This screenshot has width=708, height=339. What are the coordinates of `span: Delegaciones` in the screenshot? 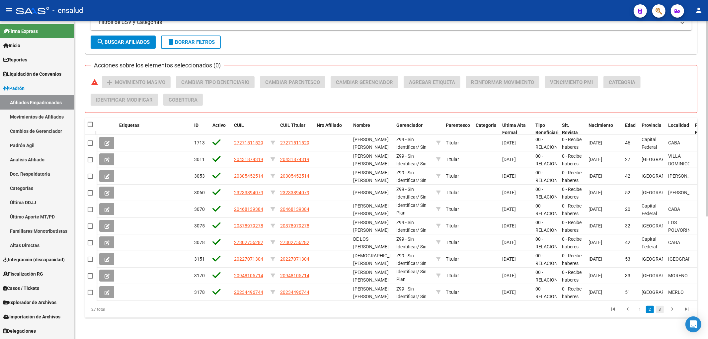 It's located at (20, 331).